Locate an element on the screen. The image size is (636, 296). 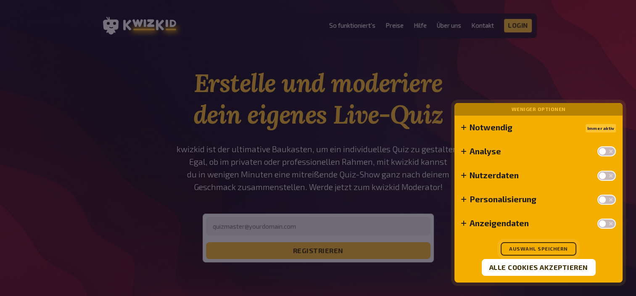
summary: Nutzerdaten is located at coordinates (539, 175).